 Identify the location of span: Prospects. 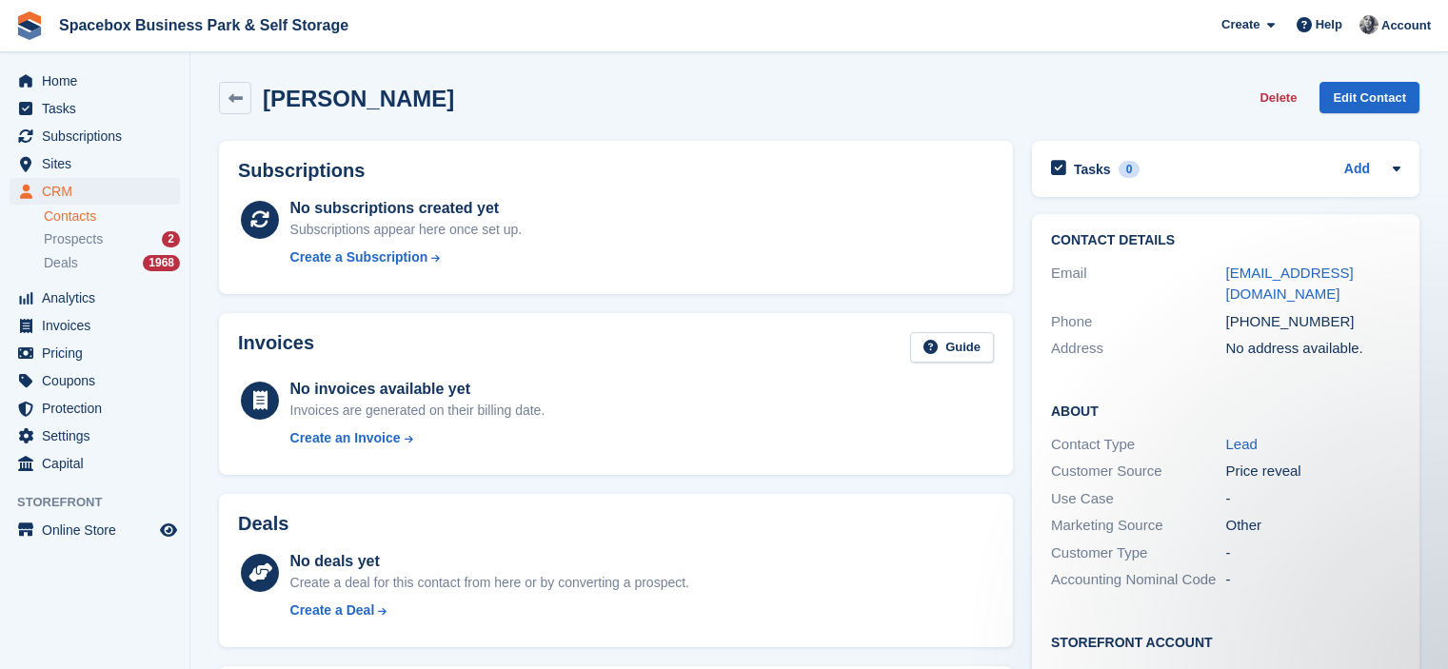
(73, 239).